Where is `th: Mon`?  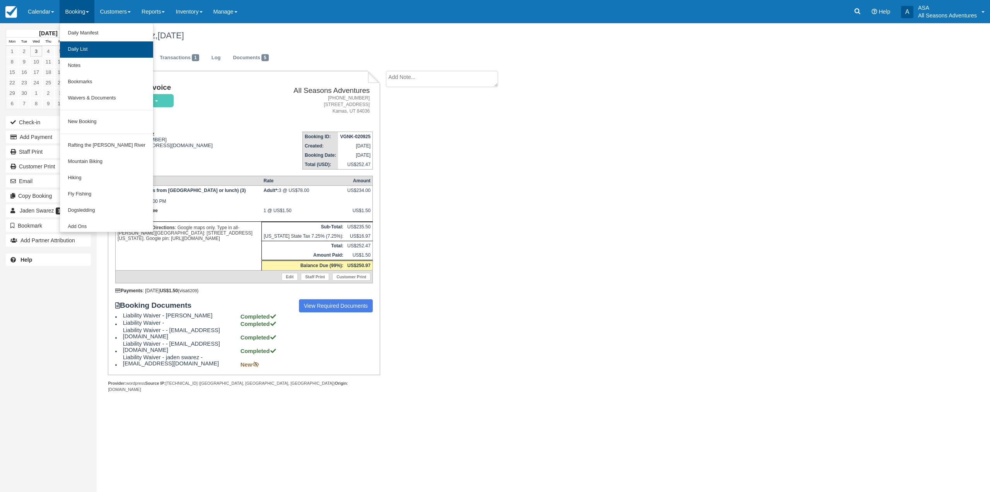 th: Mon is located at coordinates (12, 42).